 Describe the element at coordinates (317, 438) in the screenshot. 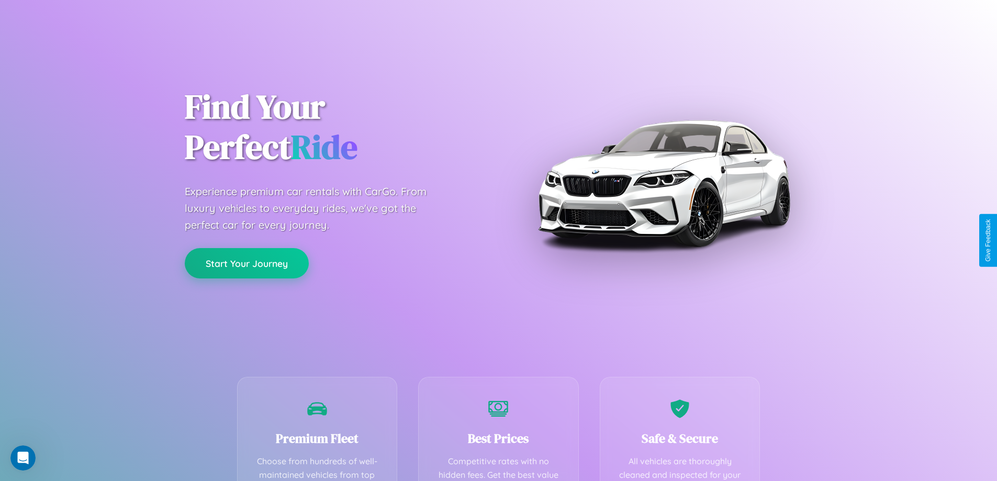

I see `h3: Premium Fleet` at that location.